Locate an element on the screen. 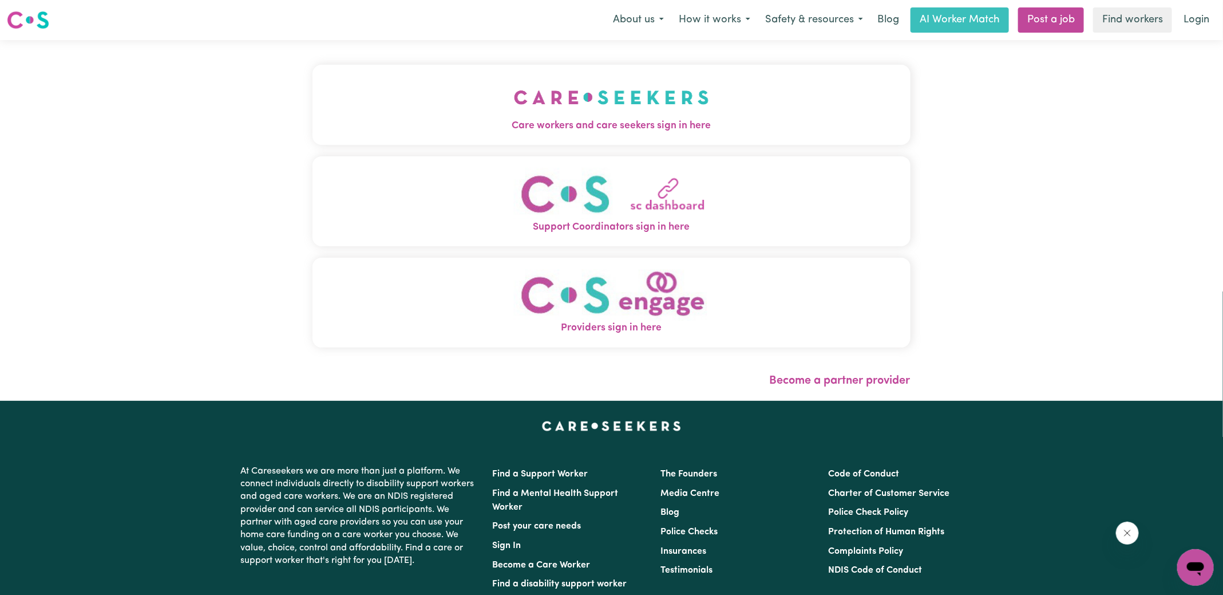  button: About us is located at coordinates (638, 20).